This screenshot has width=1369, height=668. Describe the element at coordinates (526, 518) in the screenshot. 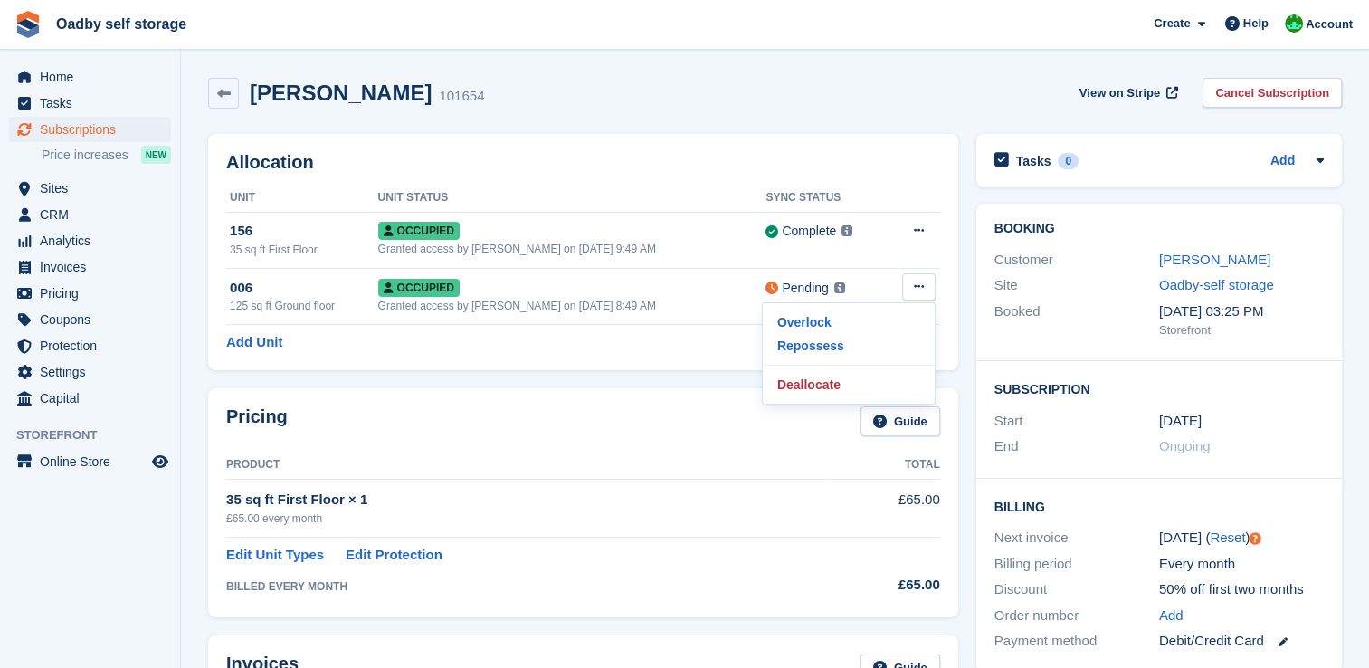

I see `div: £65.00 every month` at that location.